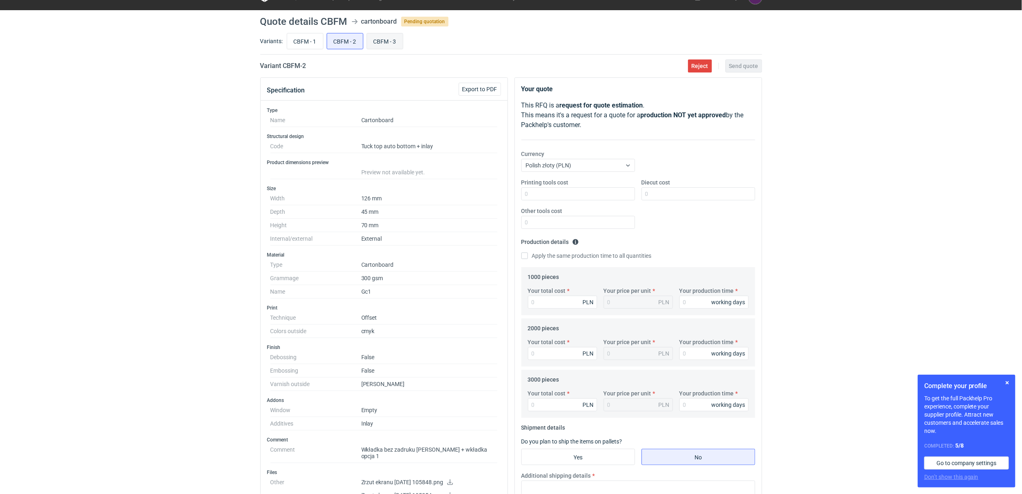 Image resolution: width=1022 pixels, height=494 pixels. Describe the element at coordinates (393, 172) in the screenshot. I see `span: Preview not available yet.` at that location.